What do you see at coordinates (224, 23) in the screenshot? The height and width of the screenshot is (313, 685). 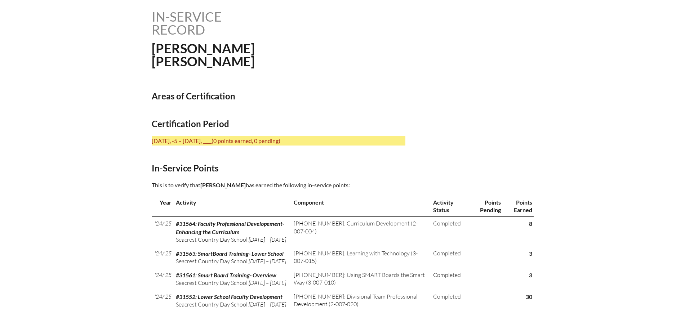 I see `h1: In-service record` at bounding box center [224, 23].